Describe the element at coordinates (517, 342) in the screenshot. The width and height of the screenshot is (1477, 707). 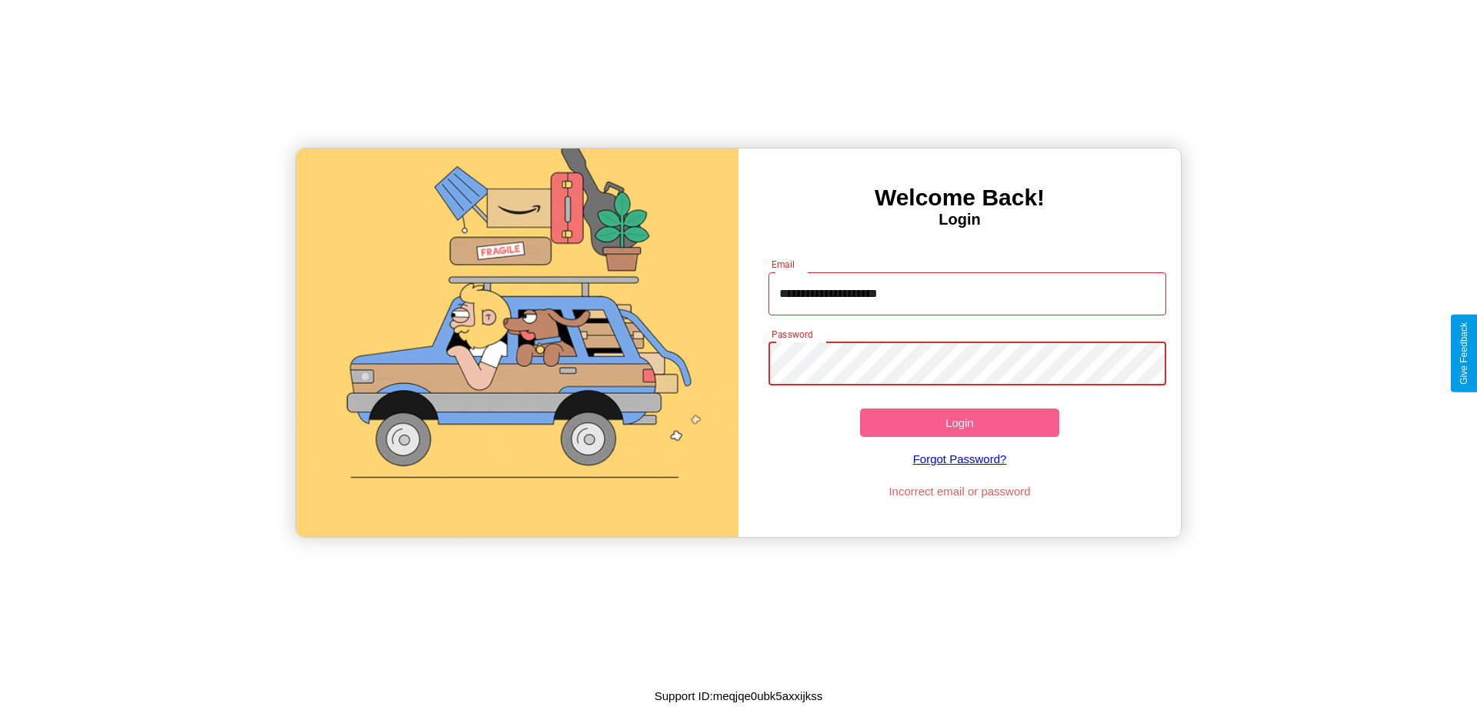
I see `img: gif` at that location.